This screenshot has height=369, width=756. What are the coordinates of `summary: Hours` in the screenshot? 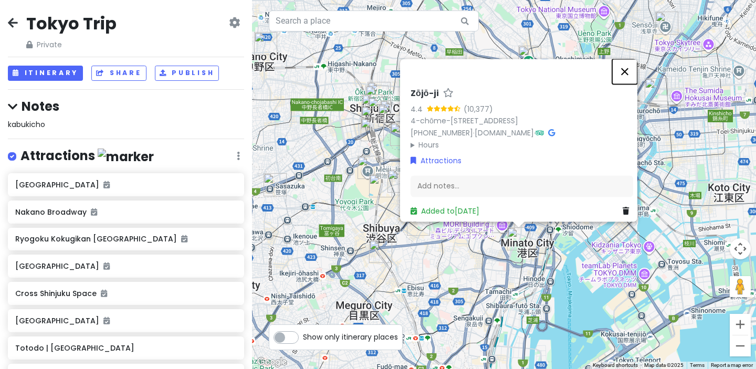 It's located at (522, 145).